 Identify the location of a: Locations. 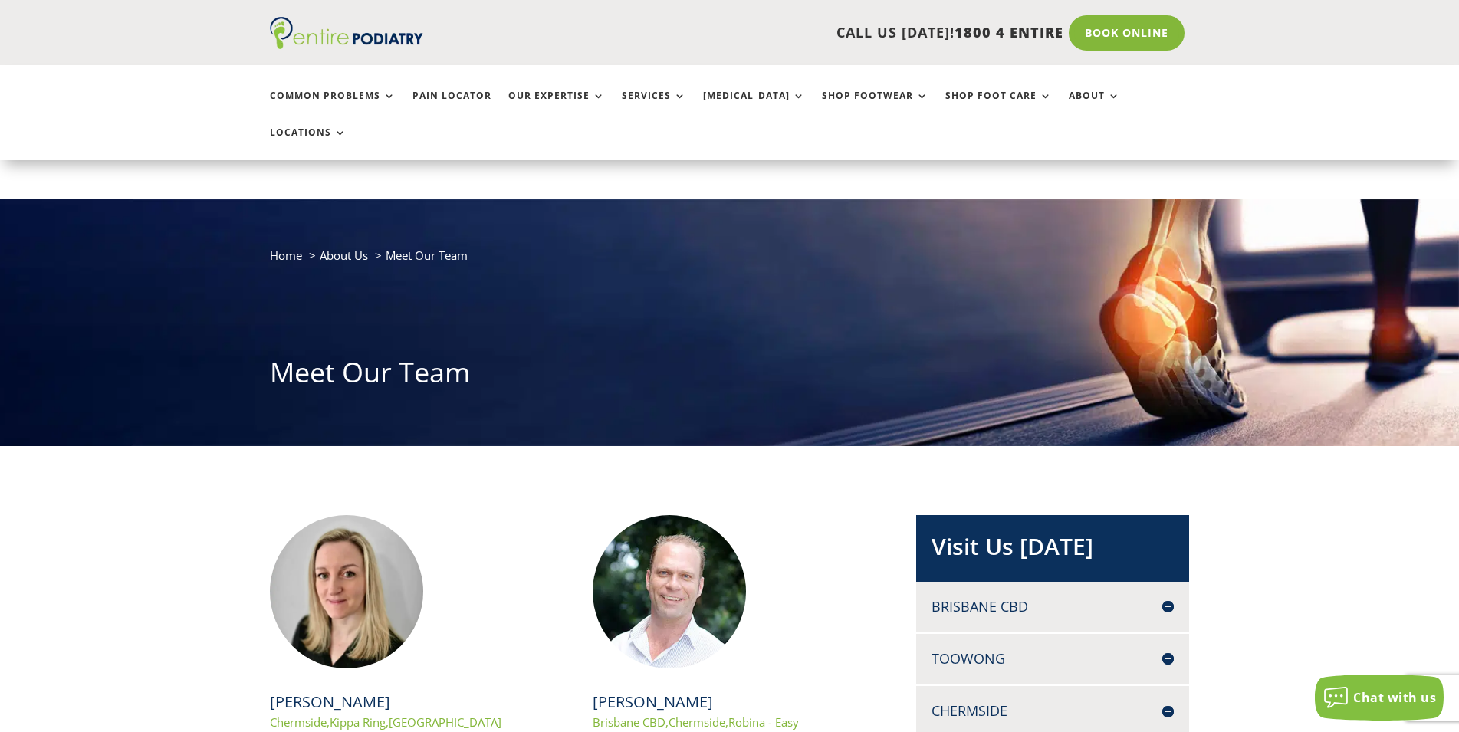
(308, 143).